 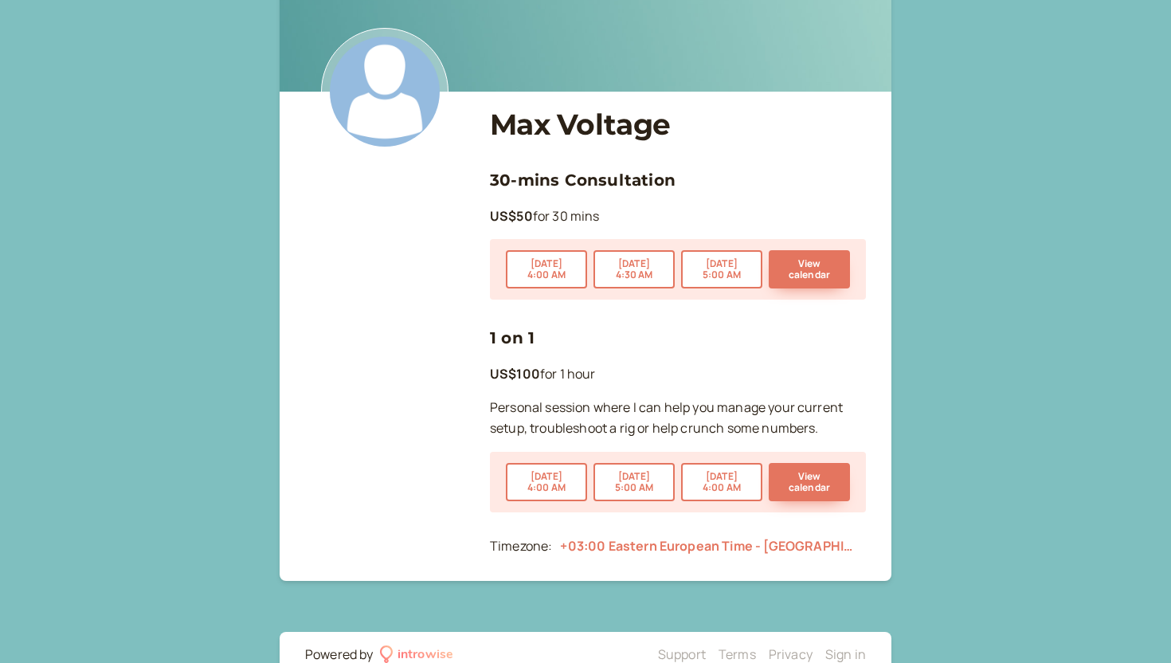 I want to click on b: US$50, so click(x=511, y=216).